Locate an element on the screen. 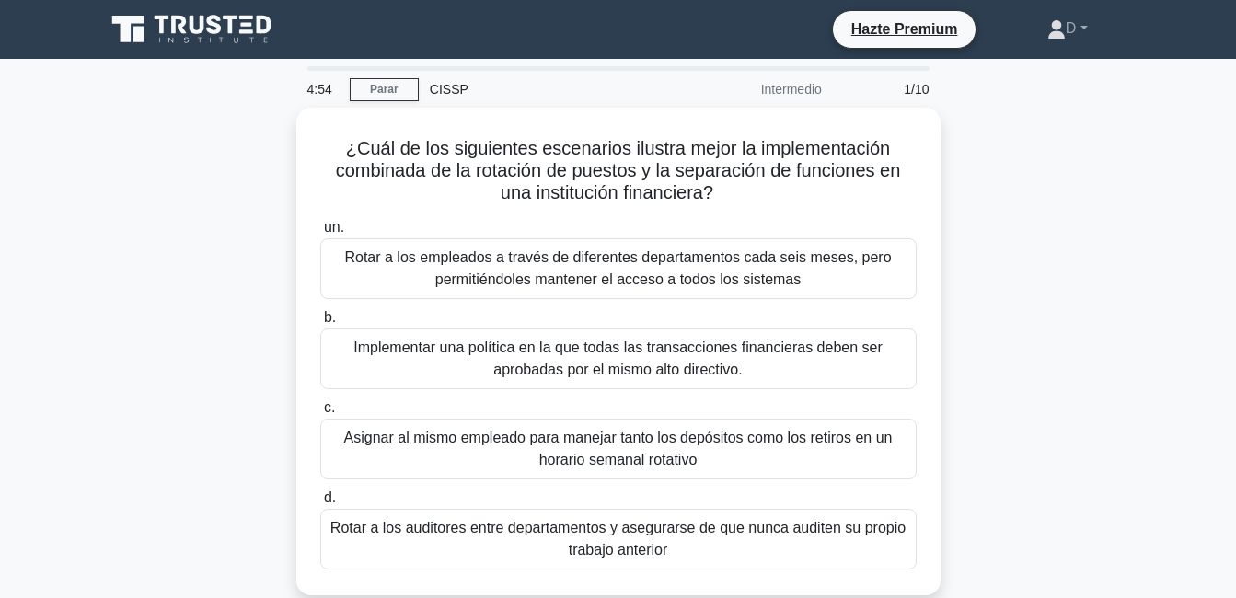 This screenshot has width=1236, height=598. font: ¿Cuál de los siguientes escenarios ilustra mejor la implementación combinada de la rotación de pu... is located at coordinates (618, 170).